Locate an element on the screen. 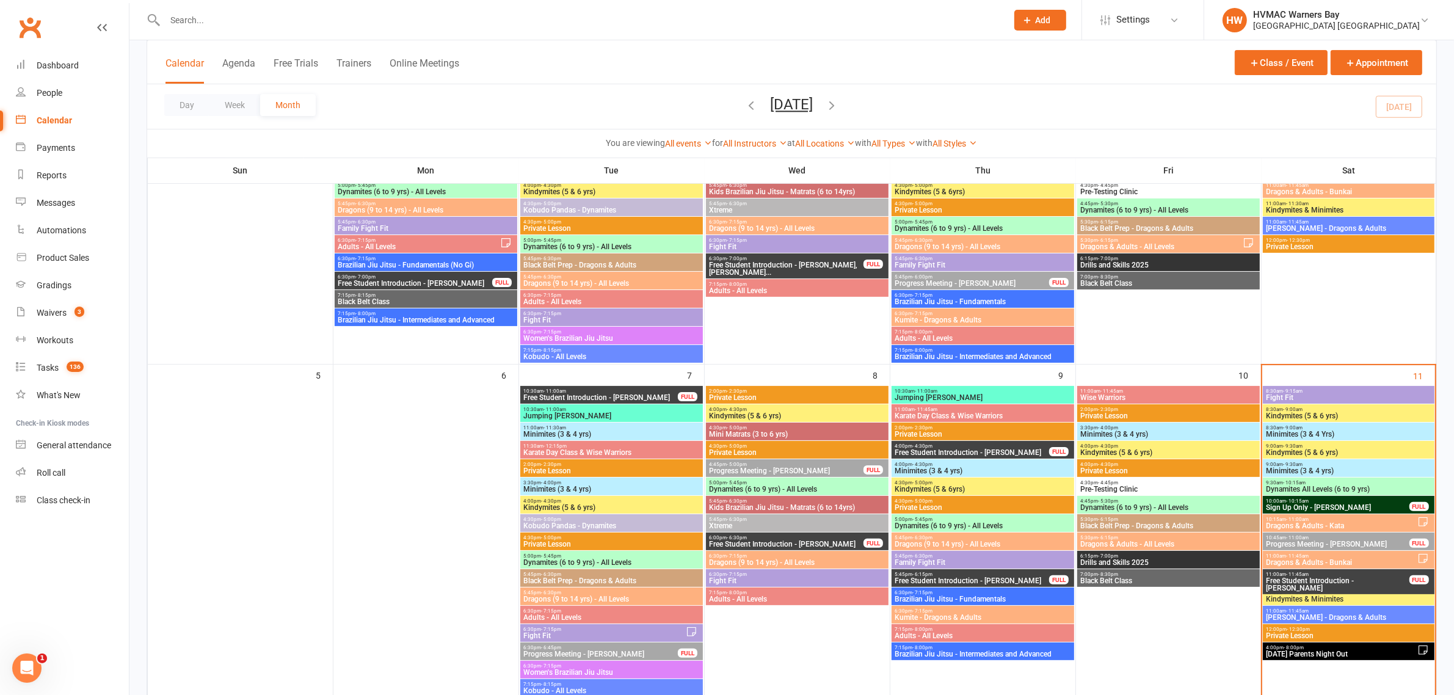  a: Waivers 3 is located at coordinates (72, 313).